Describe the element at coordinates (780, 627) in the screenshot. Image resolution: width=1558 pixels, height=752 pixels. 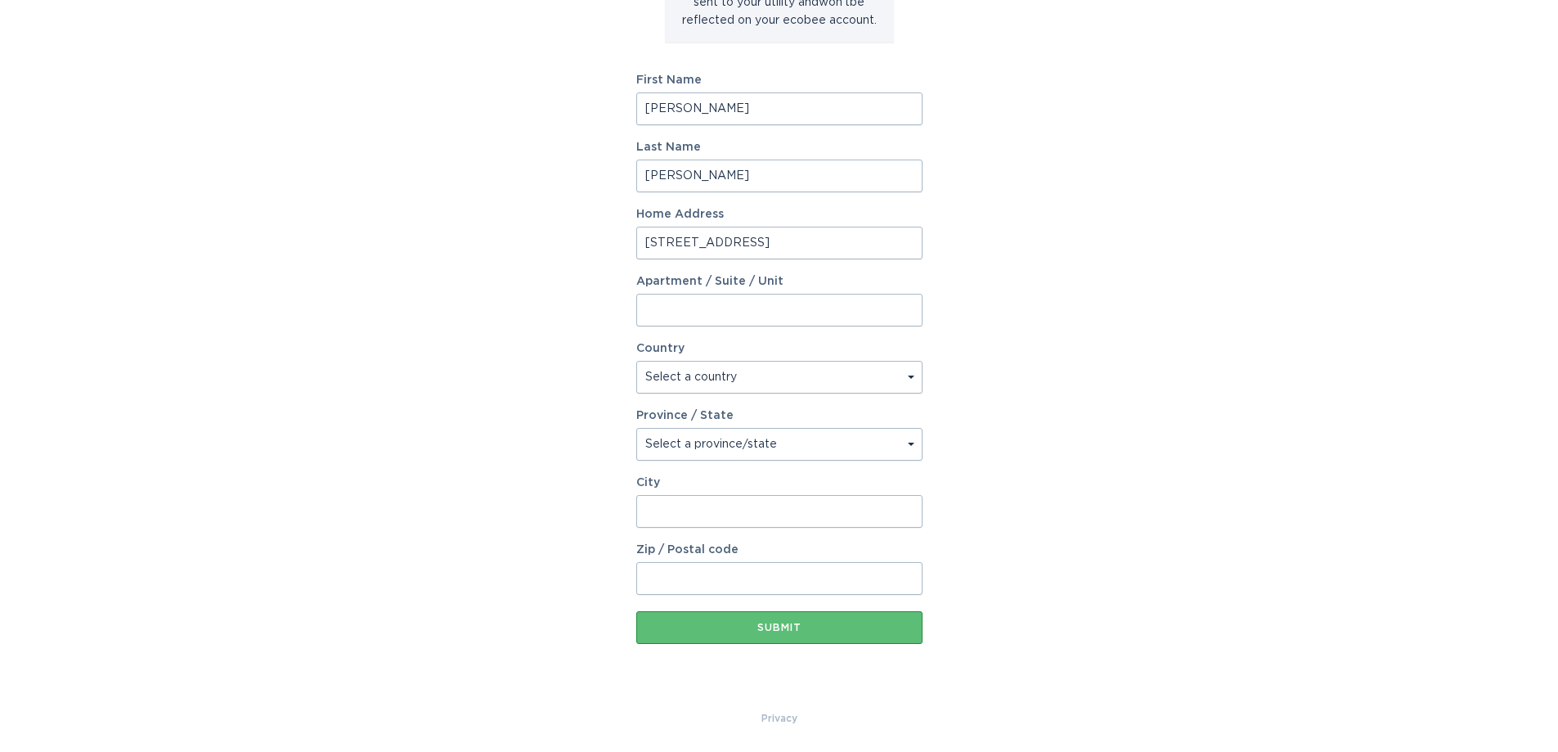
I see `div: Submit` at that location.